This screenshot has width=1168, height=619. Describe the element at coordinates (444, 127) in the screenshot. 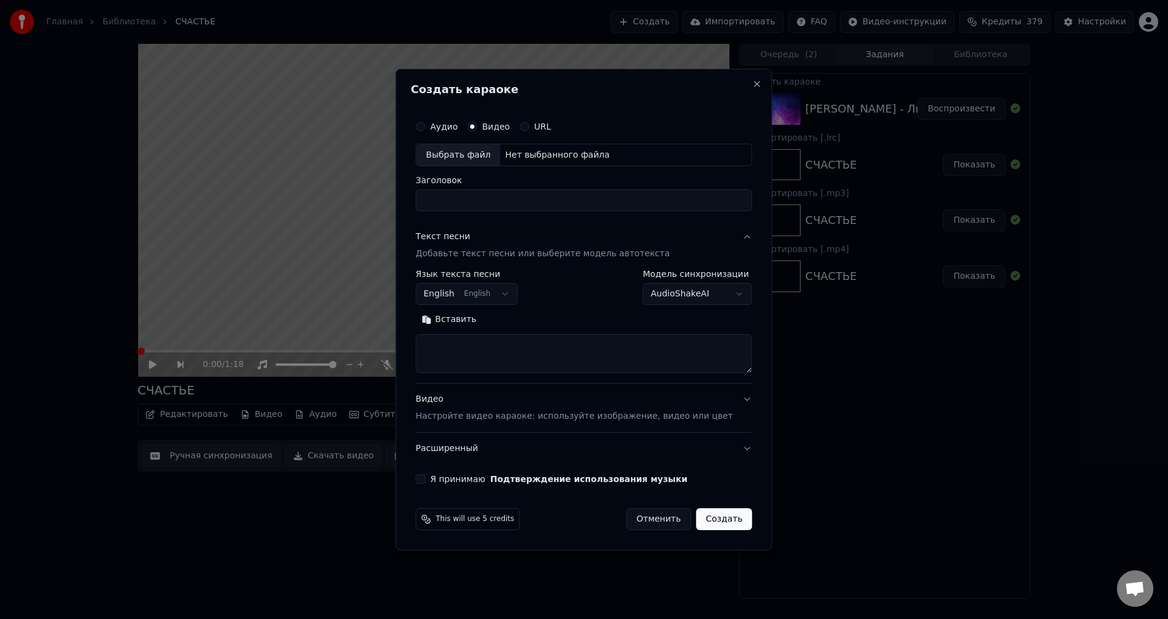

I see `label: Аудио` at that location.